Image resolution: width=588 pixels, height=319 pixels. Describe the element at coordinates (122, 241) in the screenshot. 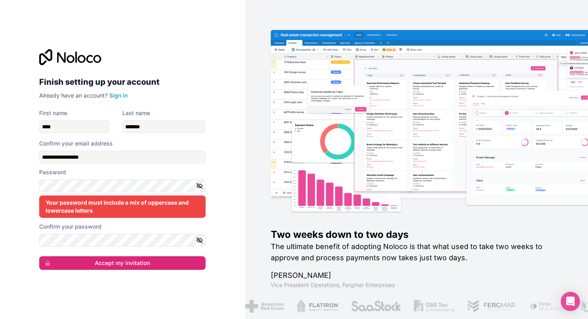

I see `input: Confirm password` at that location.